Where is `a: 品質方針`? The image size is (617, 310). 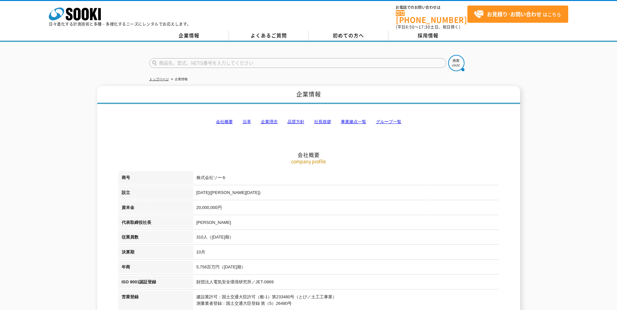 a: 品質方針 is located at coordinates (296, 122).